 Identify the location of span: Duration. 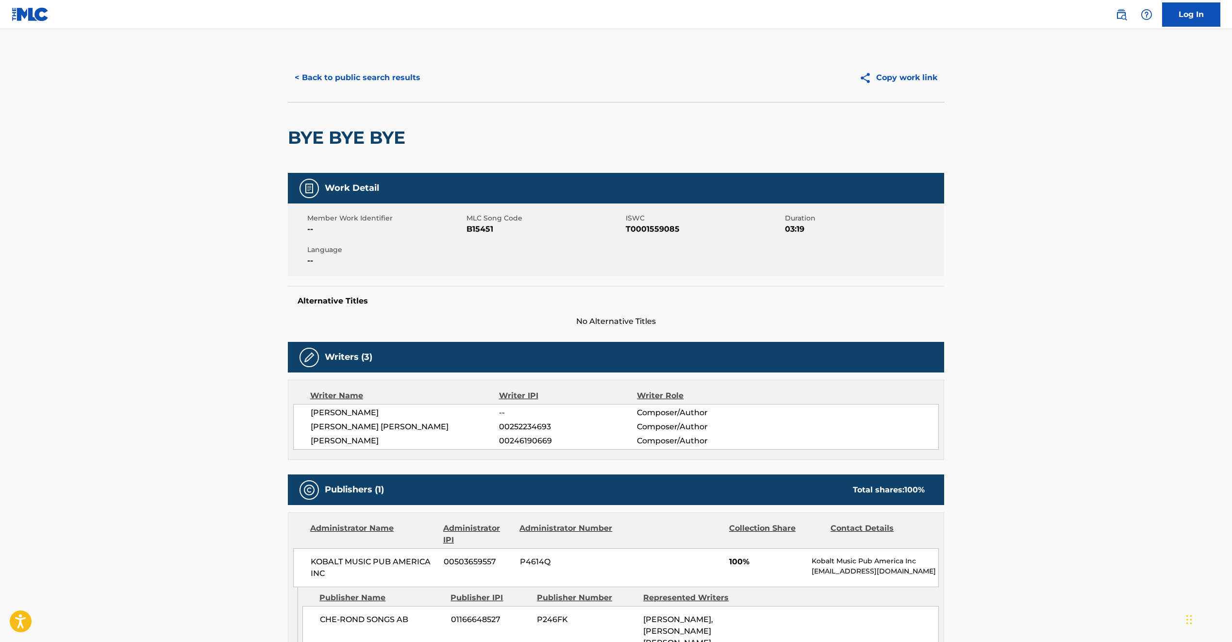
(863, 218).